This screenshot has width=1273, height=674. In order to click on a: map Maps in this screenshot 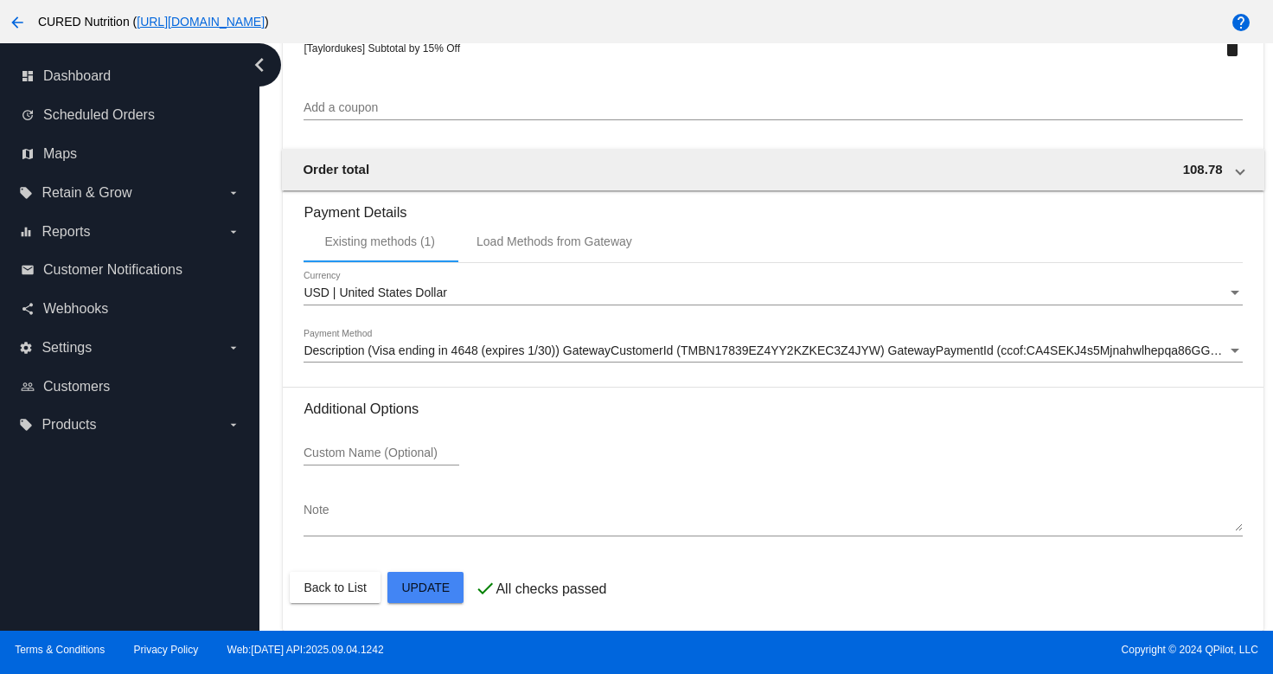, I will do `click(131, 154)`.